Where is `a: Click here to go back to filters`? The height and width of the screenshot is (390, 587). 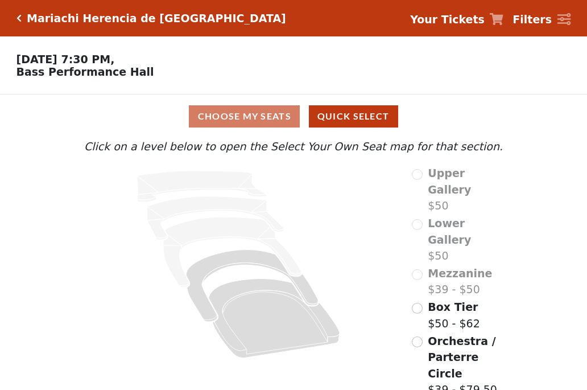
a: Click here to go back to filters is located at coordinates (19, 18).